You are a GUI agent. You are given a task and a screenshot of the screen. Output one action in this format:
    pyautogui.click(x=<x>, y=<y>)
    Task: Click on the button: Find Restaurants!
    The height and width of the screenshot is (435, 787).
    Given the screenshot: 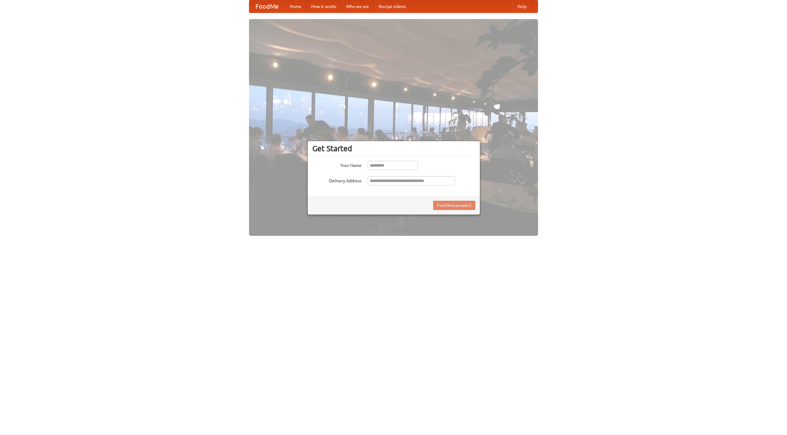 What is the action you would take?
    pyautogui.click(x=454, y=205)
    